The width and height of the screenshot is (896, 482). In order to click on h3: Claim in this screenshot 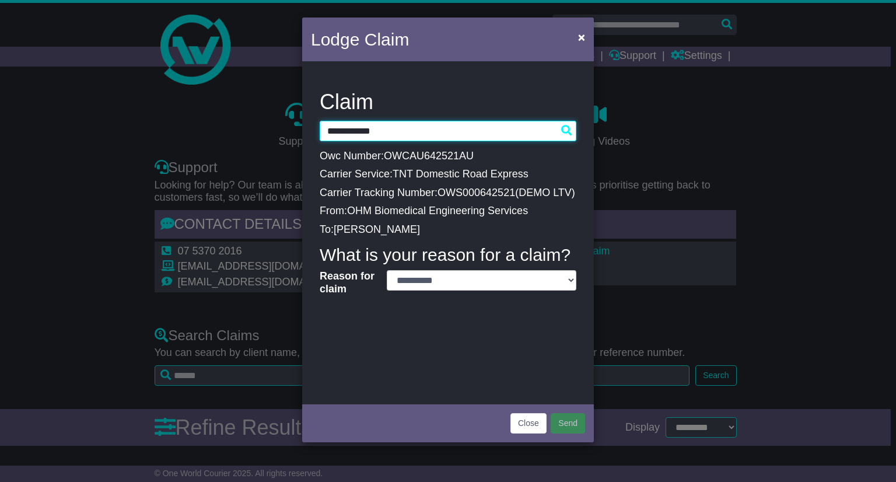, I will do `click(448, 102)`.